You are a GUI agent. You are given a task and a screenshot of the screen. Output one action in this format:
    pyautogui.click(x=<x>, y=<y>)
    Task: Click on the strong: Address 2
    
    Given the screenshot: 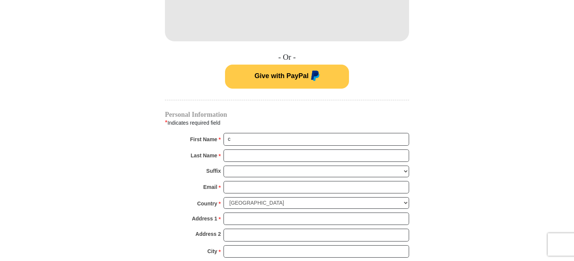 What is the action you would take?
    pyautogui.click(x=208, y=234)
    